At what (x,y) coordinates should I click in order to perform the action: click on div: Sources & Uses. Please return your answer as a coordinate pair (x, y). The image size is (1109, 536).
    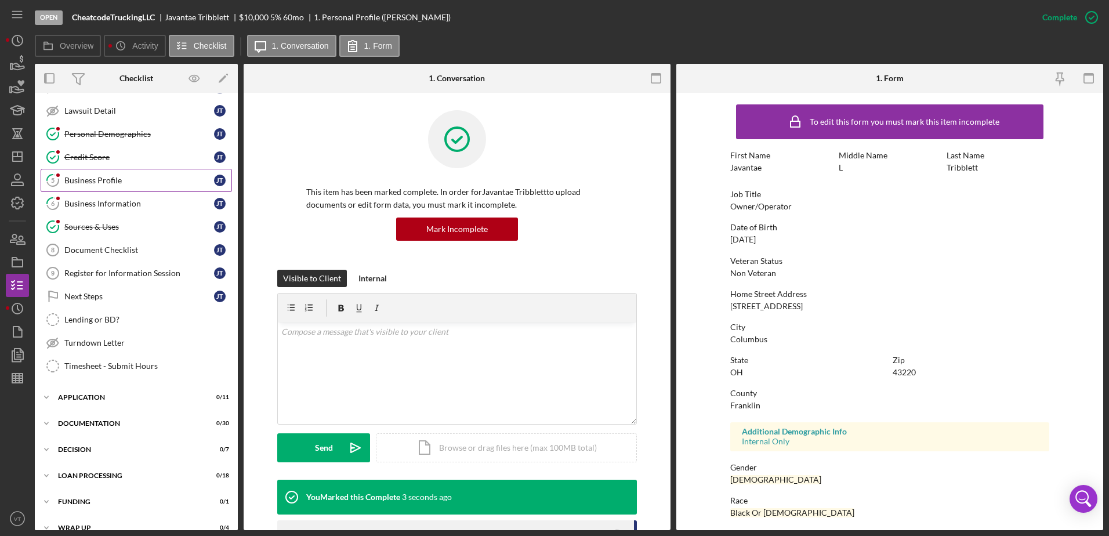
    Looking at the image, I should click on (139, 227).